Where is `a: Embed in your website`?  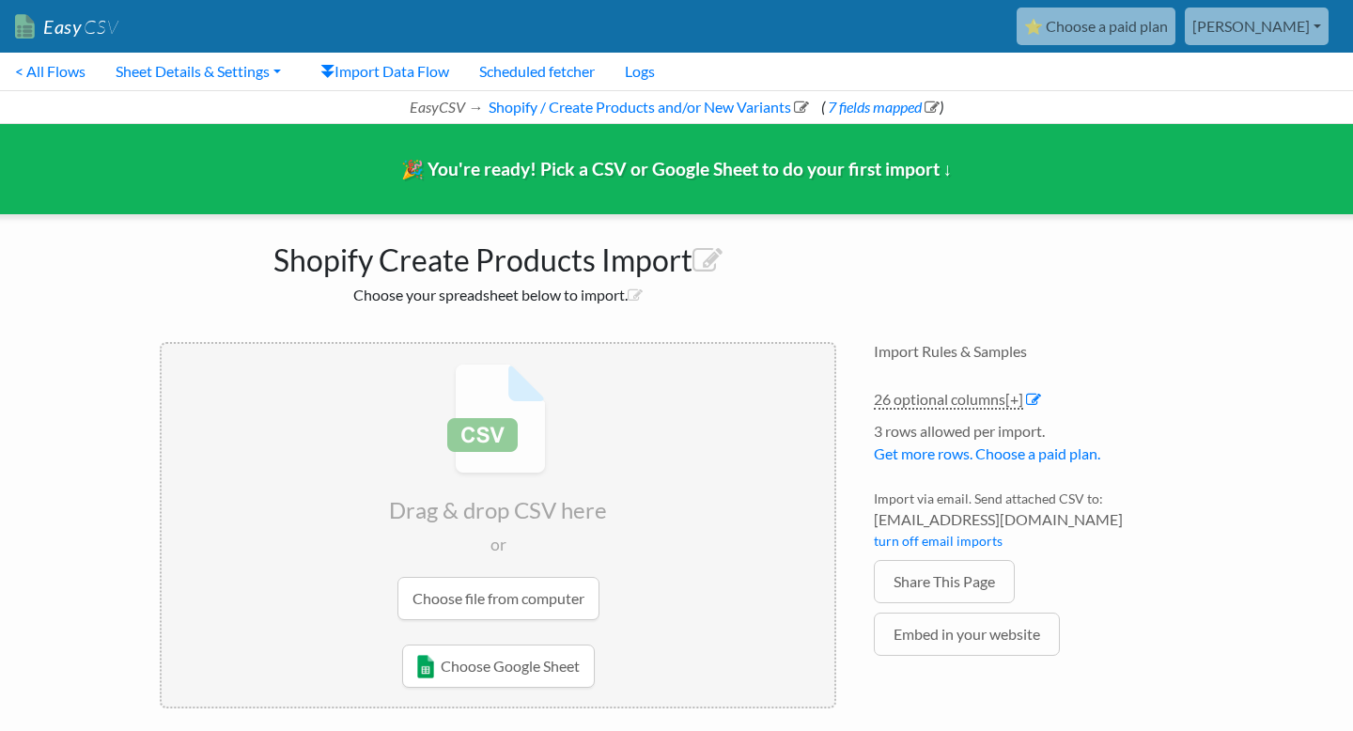 a: Embed in your website is located at coordinates (967, 634).